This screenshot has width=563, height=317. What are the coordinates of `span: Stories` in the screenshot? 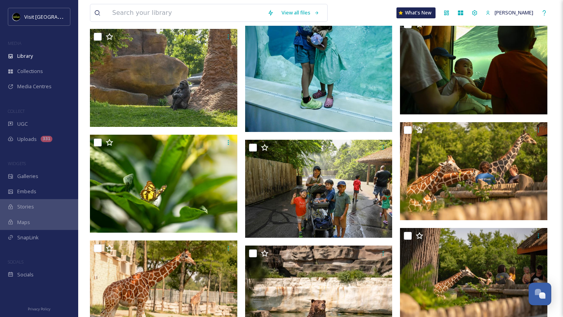 It's located at (25, 207).